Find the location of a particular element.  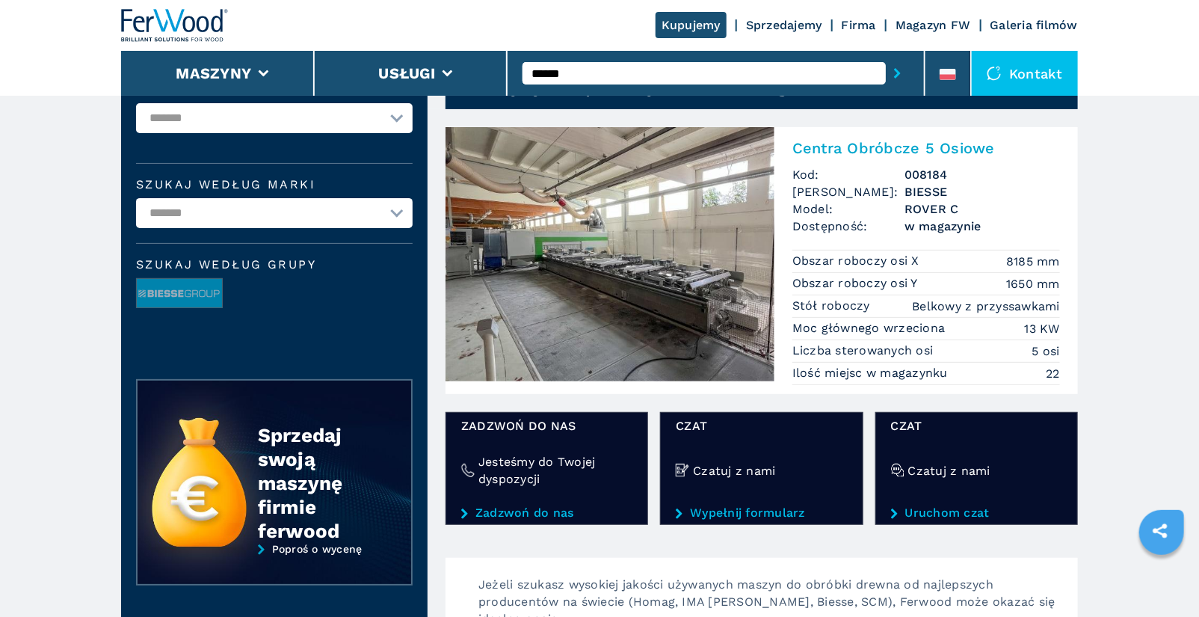

img: Kontakt is located at coordinates (994, 73).